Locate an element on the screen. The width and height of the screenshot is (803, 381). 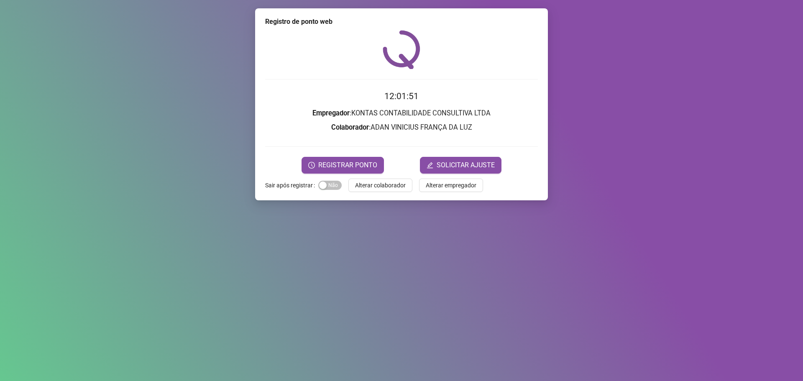
button: editSOLICITAR AJUSTE is located at coordinates (461, 165).